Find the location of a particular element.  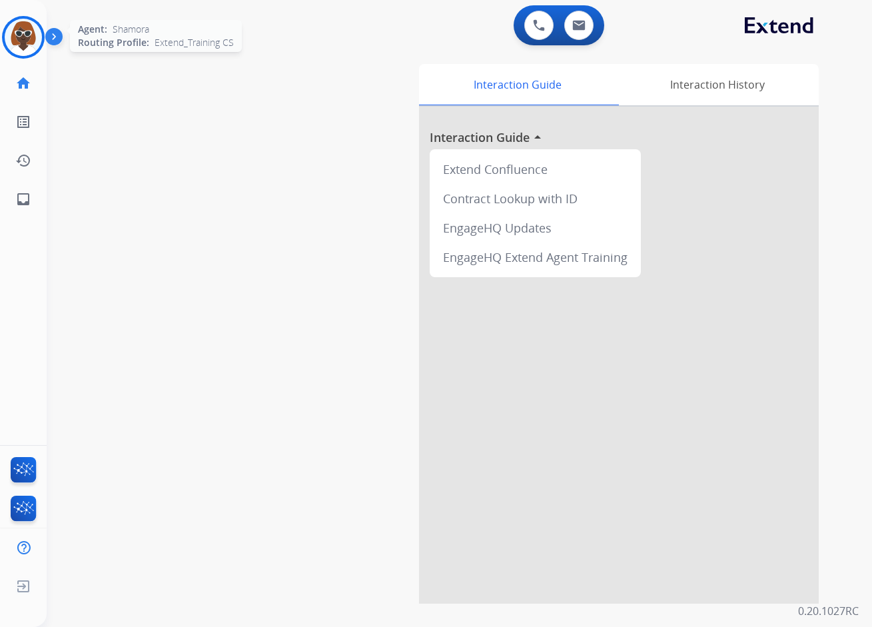

mat-icon: home is located at coordinates (23, 83).